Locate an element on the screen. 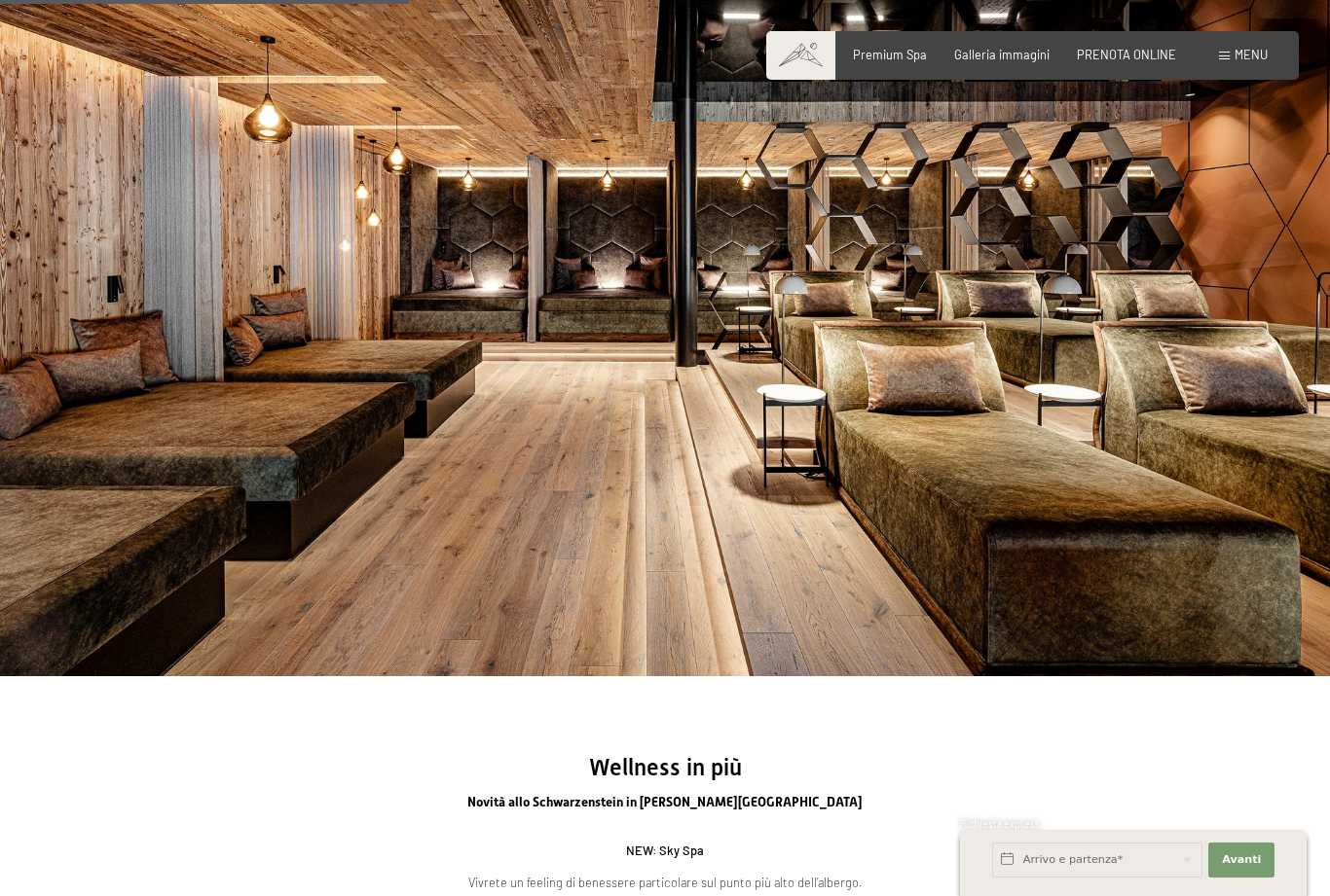 This screenshot has height=896, width=1330. a: Premium Spa is located at coordinates (890, 55).